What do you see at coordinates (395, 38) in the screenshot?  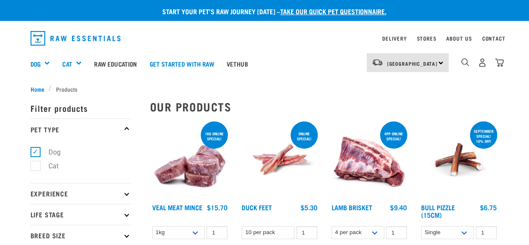 I see `a: Delivery` at bounding box center [395, 38].